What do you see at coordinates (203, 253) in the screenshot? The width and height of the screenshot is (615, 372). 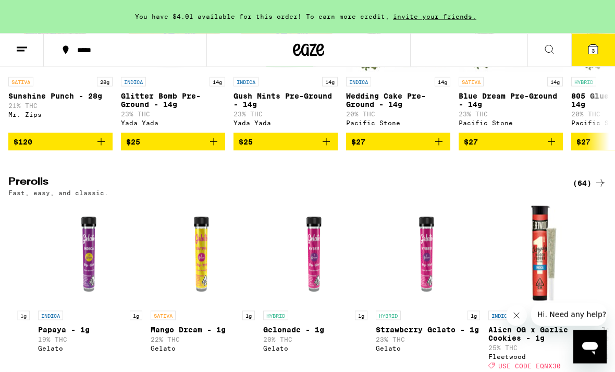 I see `img: Gelato - Mango Dream - 1g` at bounding box center [203, 253].